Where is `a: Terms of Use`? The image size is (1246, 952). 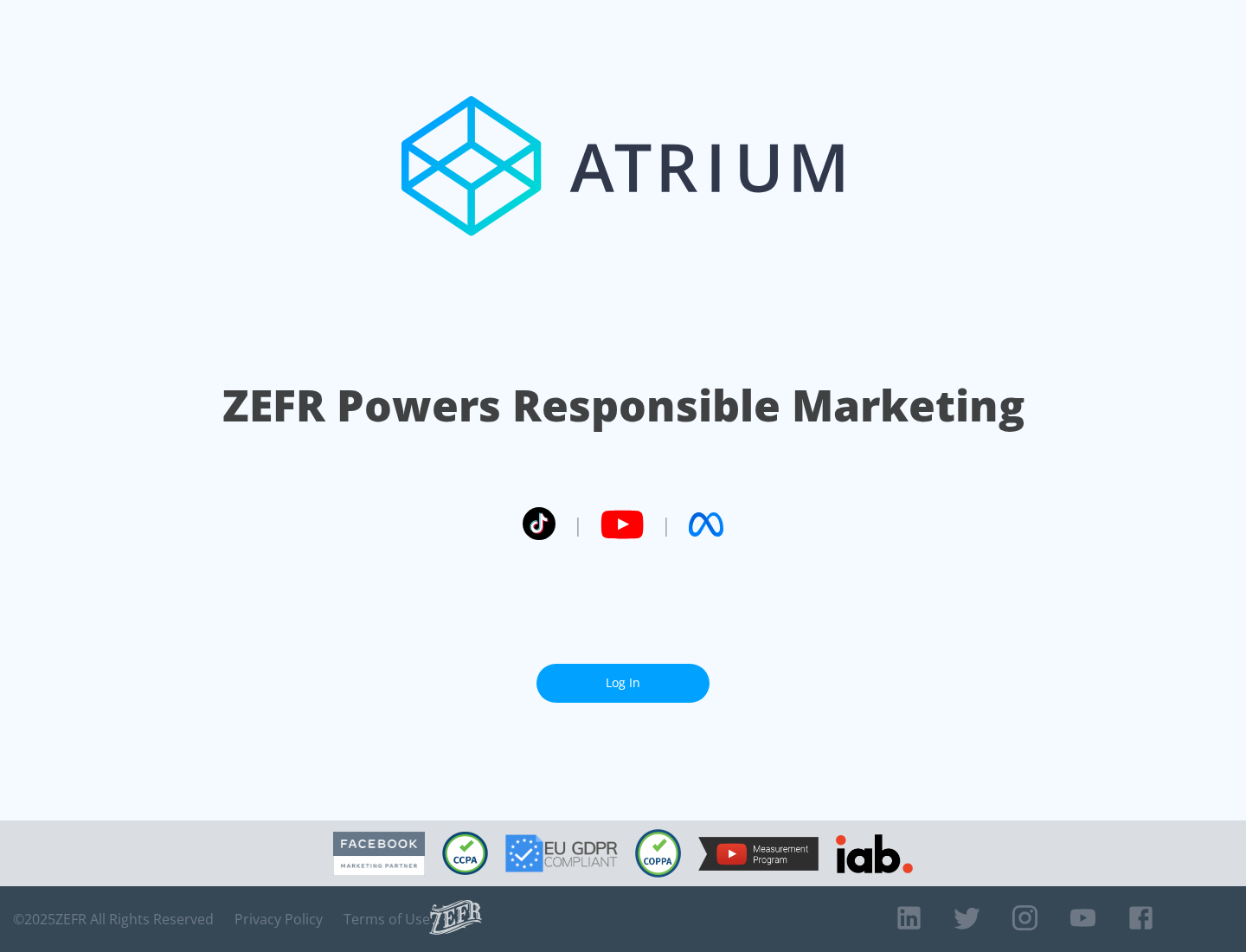 a: Terms of Use is located at coordinates (387, 919).